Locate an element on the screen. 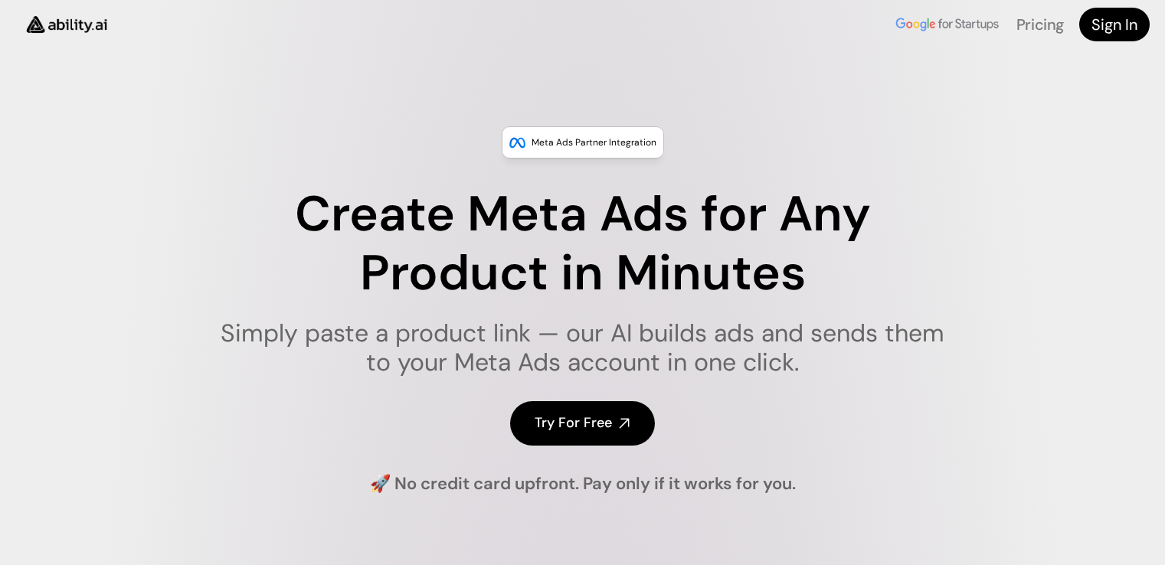  h1: Simply paste a product link — our AI builds ads and sends them to your Meta Ads account in one cl... is located at coordinates (582, 348).